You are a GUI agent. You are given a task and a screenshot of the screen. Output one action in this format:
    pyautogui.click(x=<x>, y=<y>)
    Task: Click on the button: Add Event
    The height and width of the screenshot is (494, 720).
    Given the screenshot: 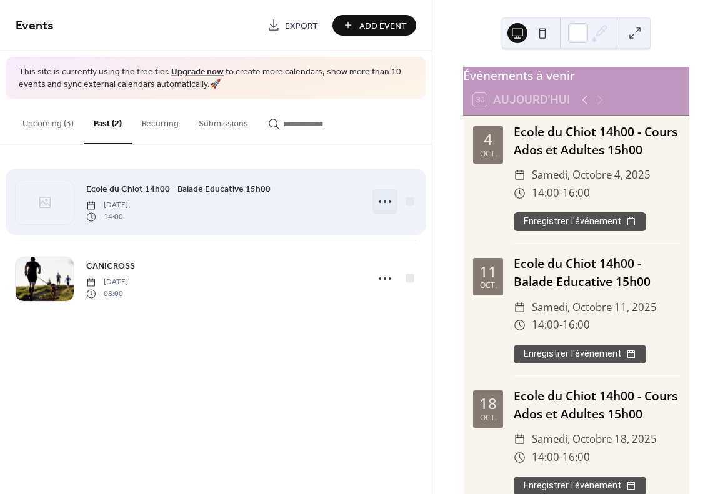 What is the action you would take?
    pyautogui.click(x=374, y=25)
    